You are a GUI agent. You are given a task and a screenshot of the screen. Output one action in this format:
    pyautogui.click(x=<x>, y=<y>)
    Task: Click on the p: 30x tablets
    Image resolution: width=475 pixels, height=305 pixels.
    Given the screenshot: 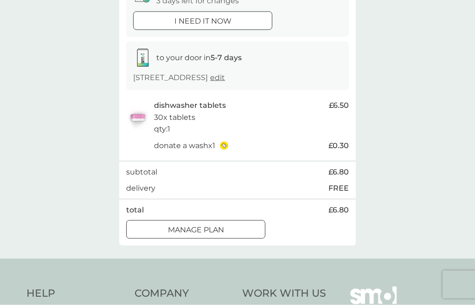 What is the action you would take?
    pyautogui.click(x=174, y=118)
    